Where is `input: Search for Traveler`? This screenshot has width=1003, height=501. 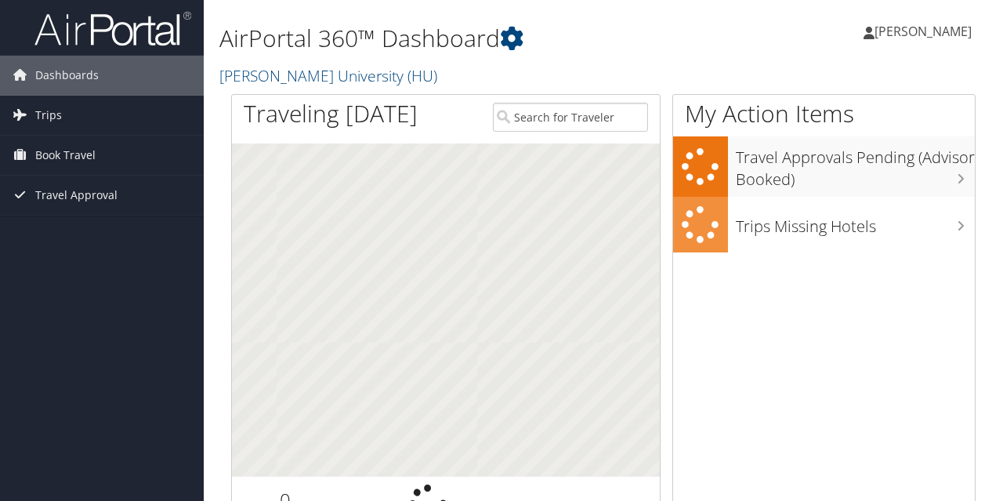
input: Search for Traveler is located at coordinates (570, 117).